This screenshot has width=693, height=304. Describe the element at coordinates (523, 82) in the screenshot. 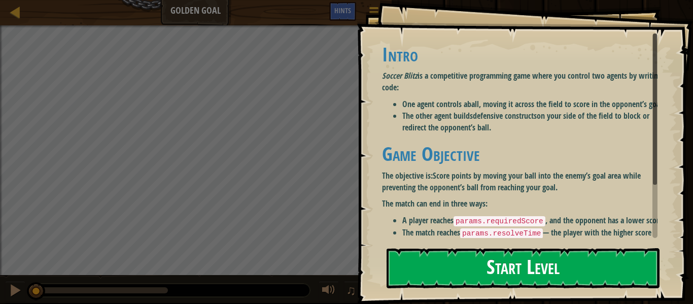

I see `p: is a competitive programming game where you control two agents by writing code:` at that location.